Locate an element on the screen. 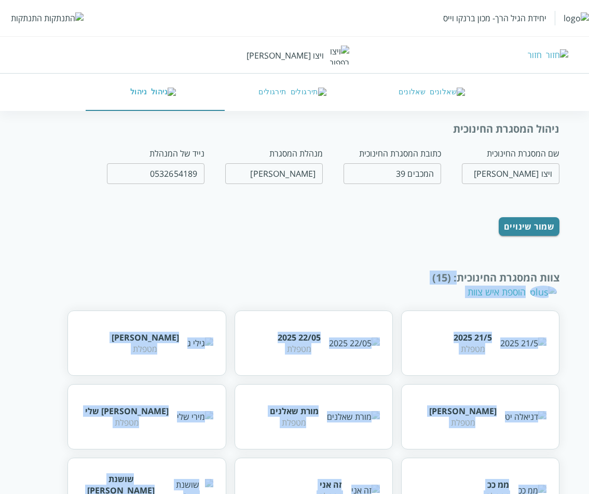 The image size is (589, 494). input: מנהלת המסגרת is located at coordinates (274, 174).